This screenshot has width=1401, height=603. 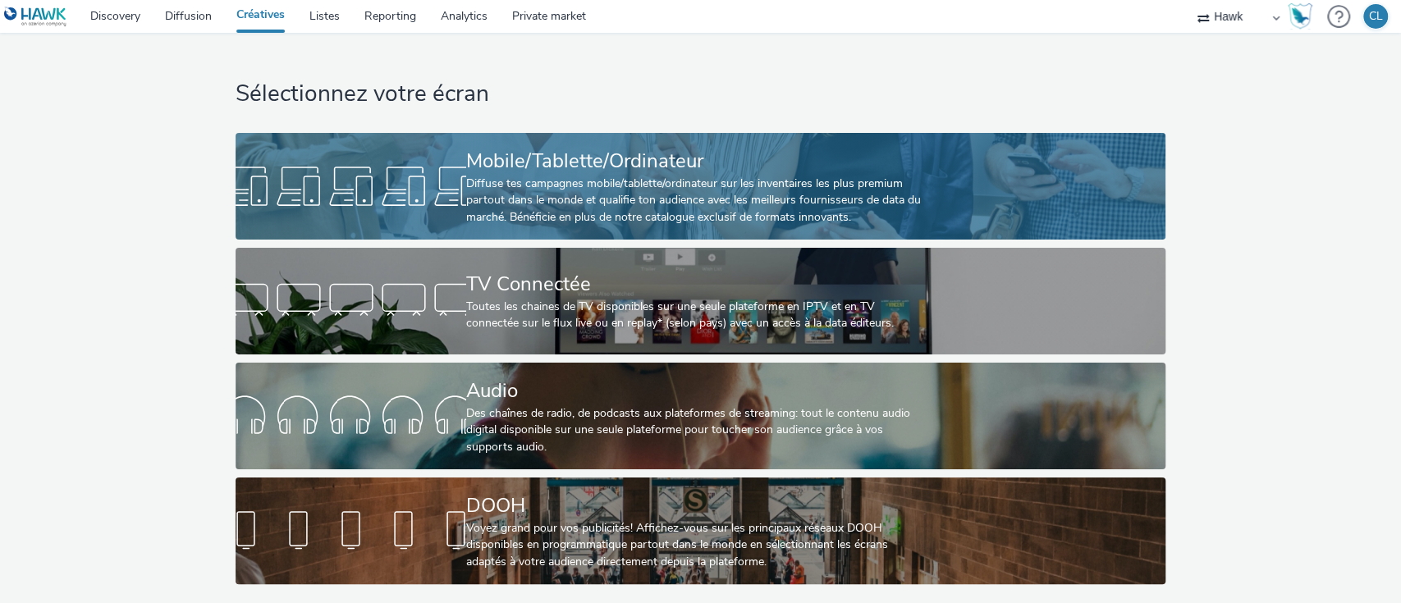 I want to click on div: Des chaînes de radio, de podcasts aux plateformes de streaming: tout le contenu audio digital dis..., so click(x=697, y=430).